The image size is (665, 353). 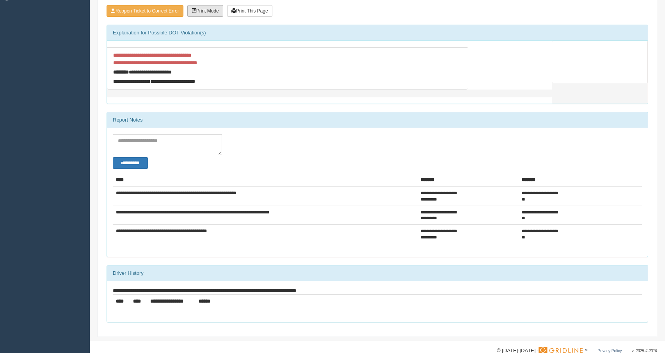 I want to click on div: Report Notes, so click(x=378, y=120).